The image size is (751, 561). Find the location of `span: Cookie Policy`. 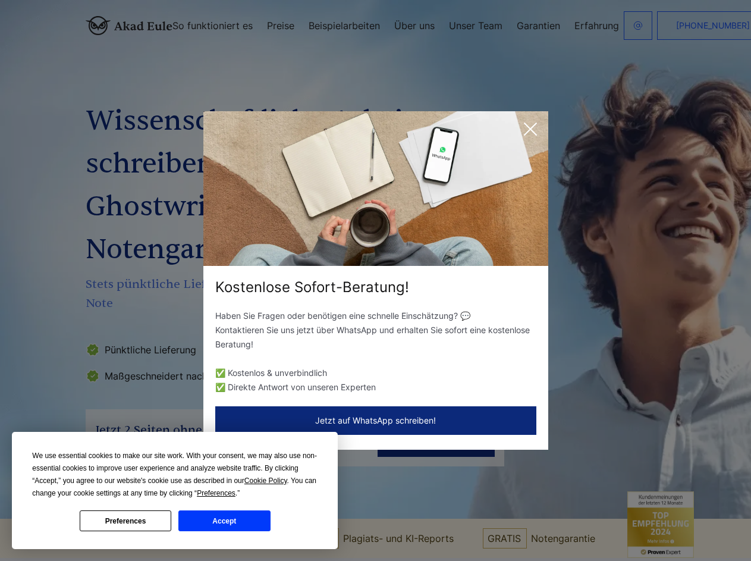

span: Cookie Policy is located at coordinates (266, 481).